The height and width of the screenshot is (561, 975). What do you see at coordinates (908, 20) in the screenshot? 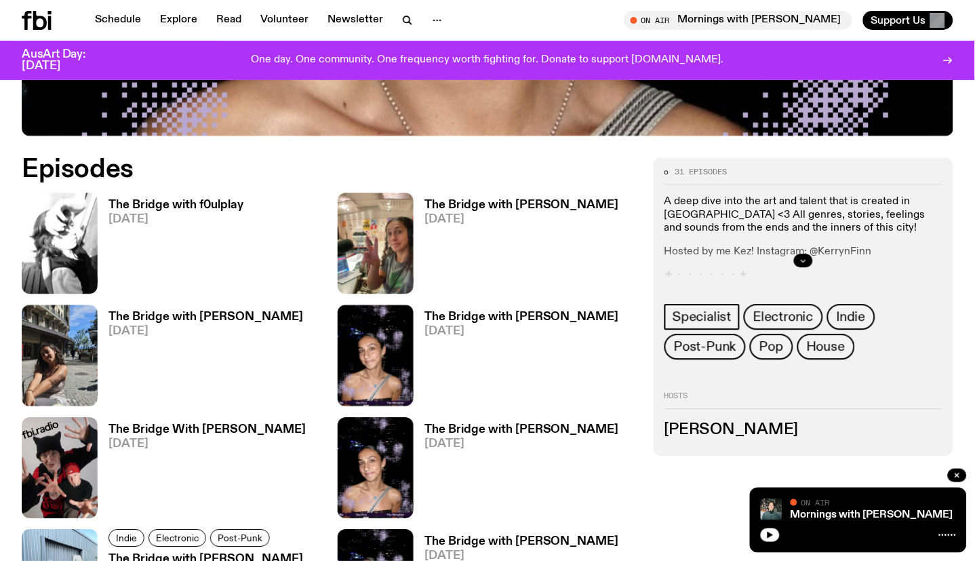
I see `button: Support Us` at bounding box center [908, 20].